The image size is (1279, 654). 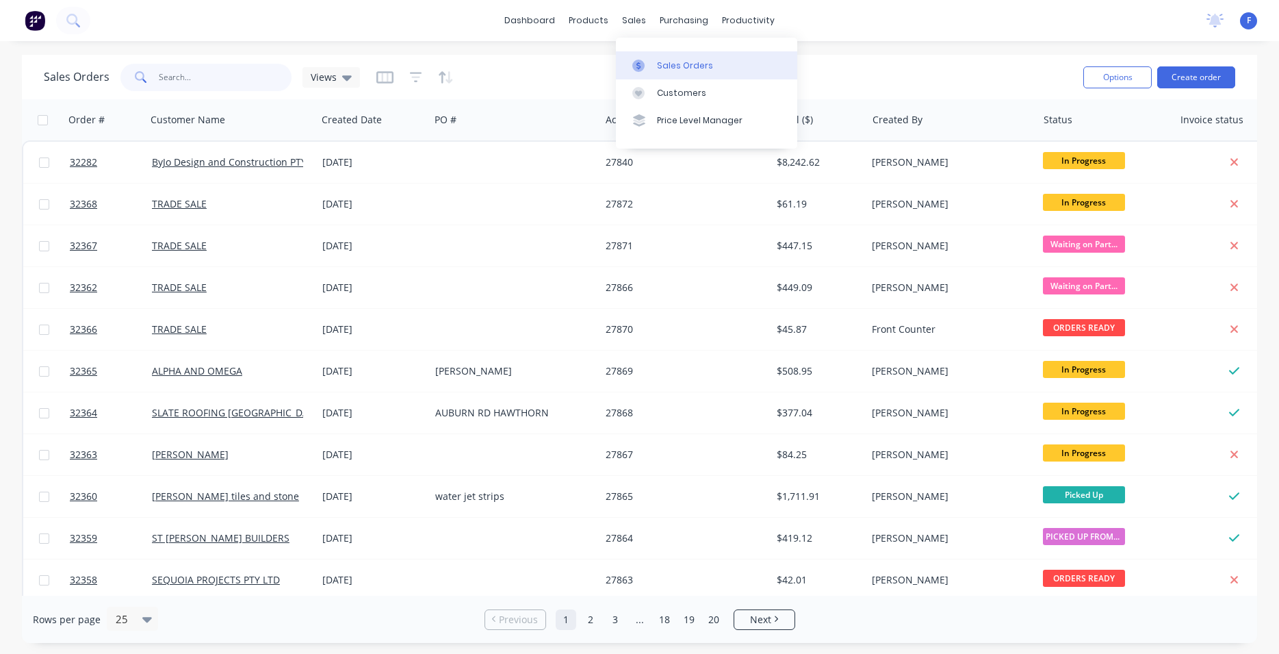 I want to click on span: 32368, so click(x=84, y=204).